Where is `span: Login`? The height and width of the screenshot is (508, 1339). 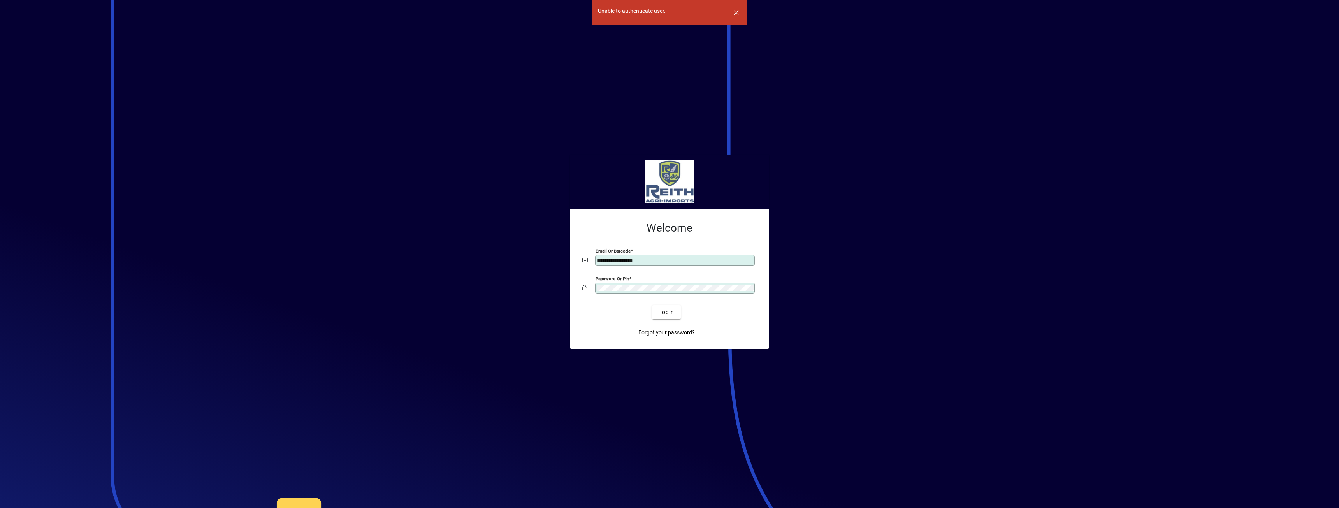
span: Login is located at coordinates (666, 312).